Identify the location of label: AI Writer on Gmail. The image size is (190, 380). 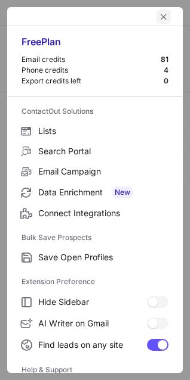
(95, 324).